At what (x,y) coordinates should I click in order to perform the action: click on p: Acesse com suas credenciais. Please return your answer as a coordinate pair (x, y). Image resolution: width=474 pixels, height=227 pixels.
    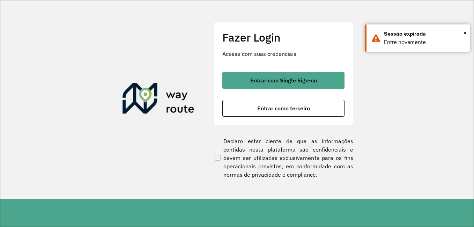
    Looking at the image, I should click on (283, 54).